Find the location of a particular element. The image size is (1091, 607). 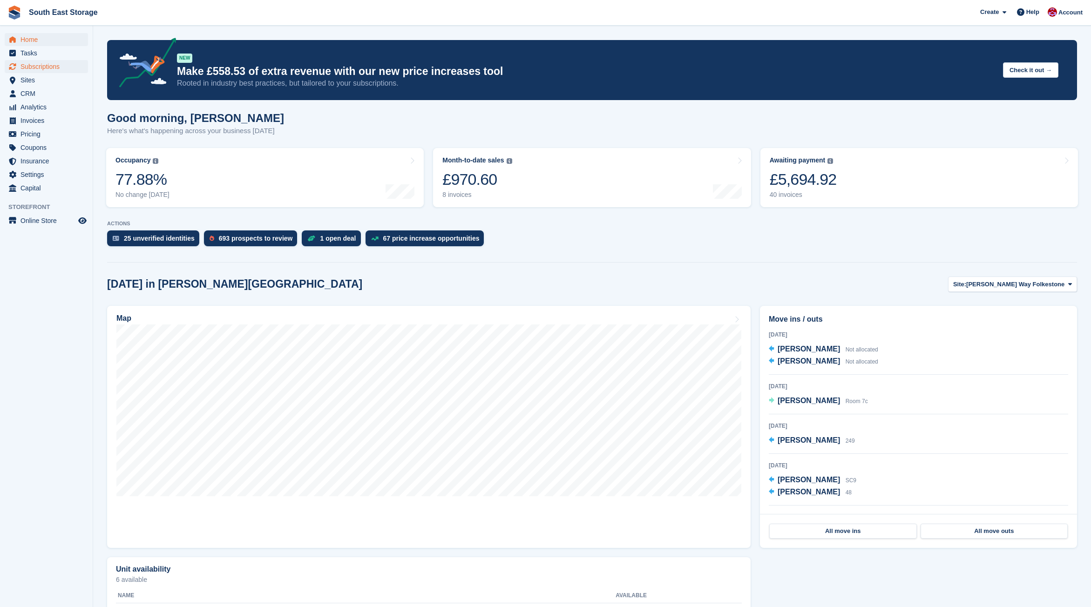

a: 25 unverified identities is located at coordinates (156, 241).